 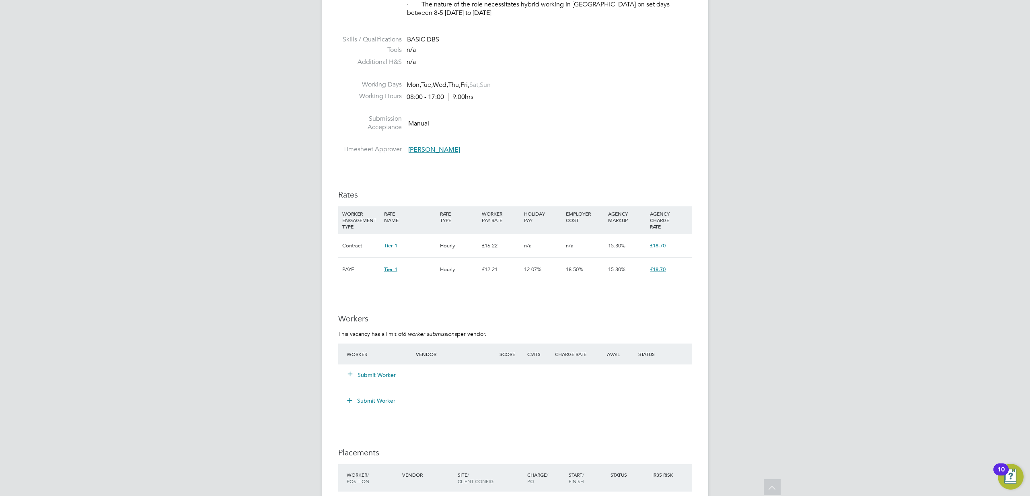 I want to click on label: Skills / Qualifications, so click(x=370, y=39).